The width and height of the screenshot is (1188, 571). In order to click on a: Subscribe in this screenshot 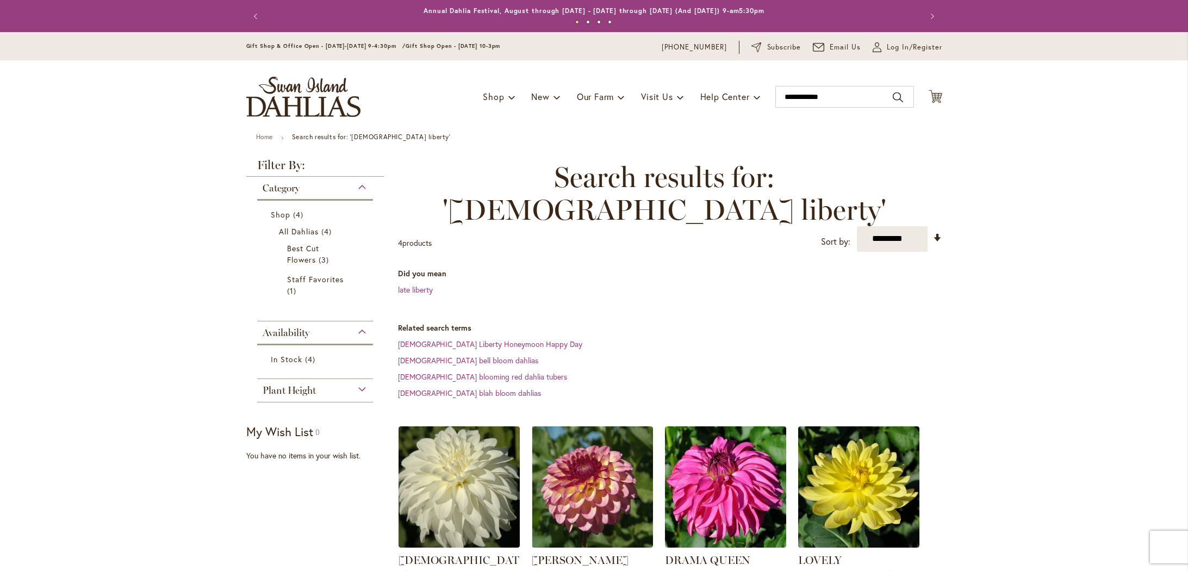, I will do `click(776, 47)`.